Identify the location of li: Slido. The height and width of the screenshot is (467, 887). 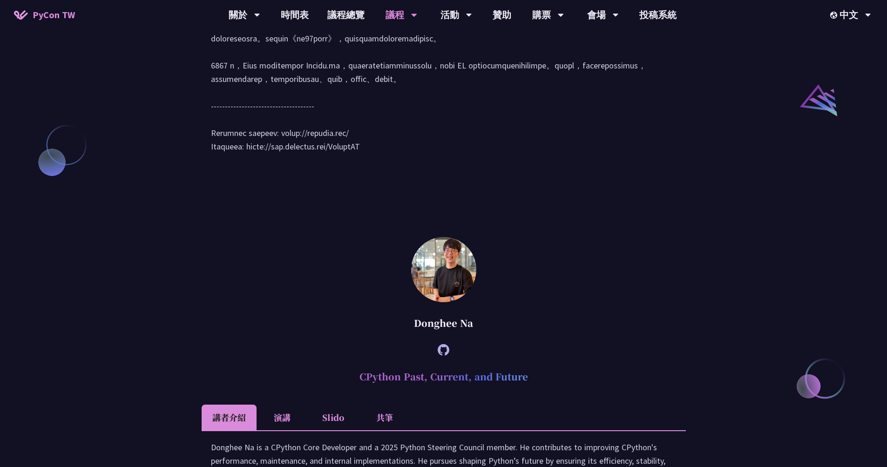
(333, 417).